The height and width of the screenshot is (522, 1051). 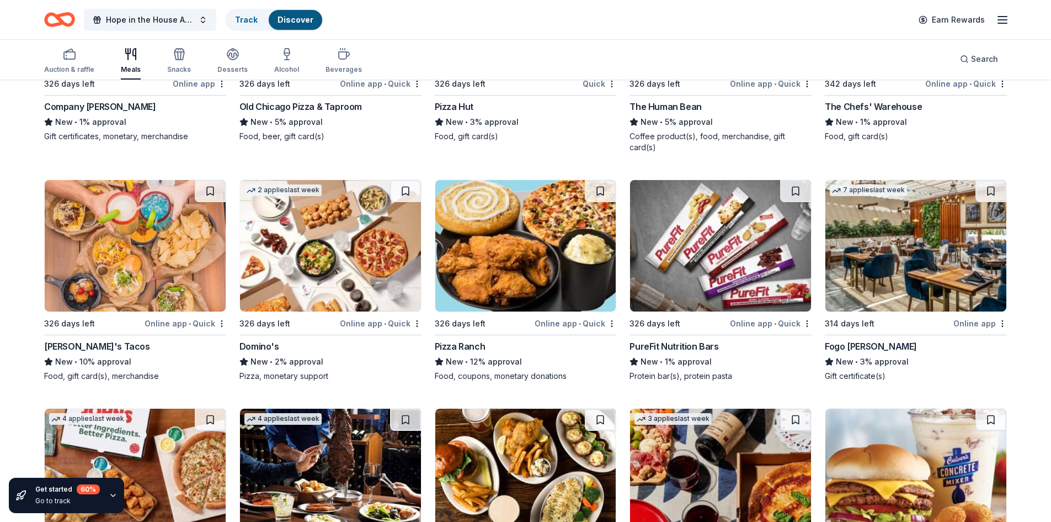 I want to click on button: Alcohol, so click(x=286, y=61).